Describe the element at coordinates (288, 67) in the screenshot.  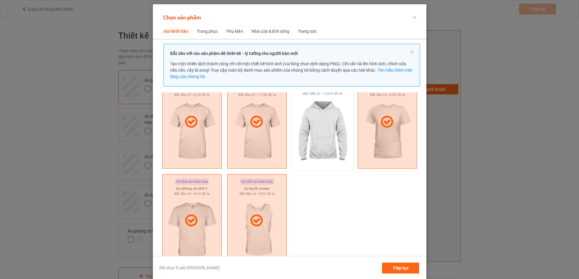
I see `font: Tạo một chiến dịch thành công chỉ với một thiết kế hình ảnh (vui lòng chọn định dạng PNG). Chỉ cầ...` at that location.